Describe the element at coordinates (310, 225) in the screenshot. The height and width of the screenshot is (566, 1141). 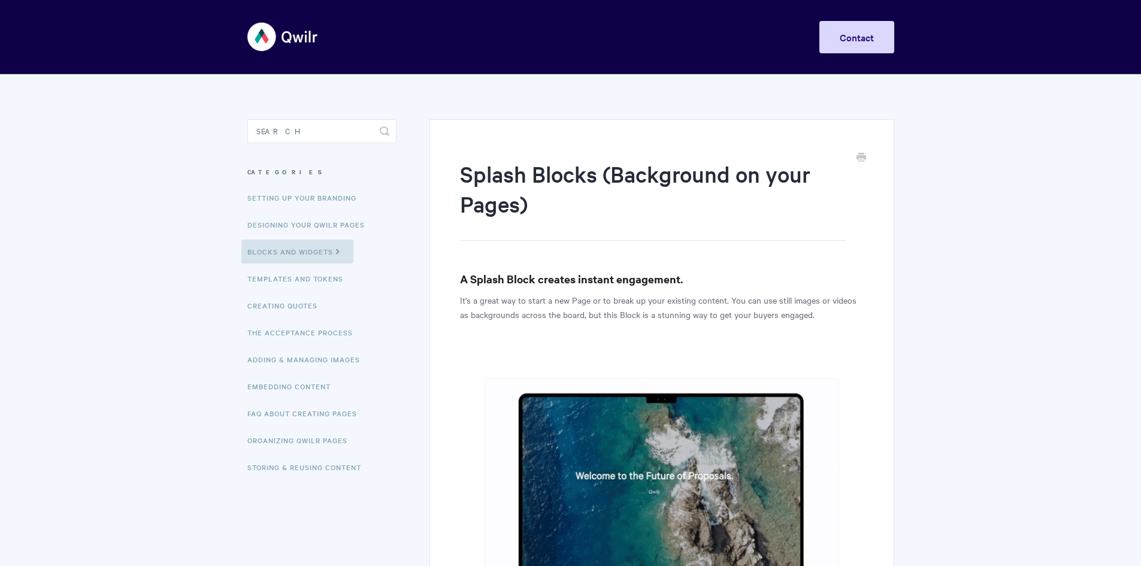
I see `a: Designing Your Qwilr Pages` at that location.